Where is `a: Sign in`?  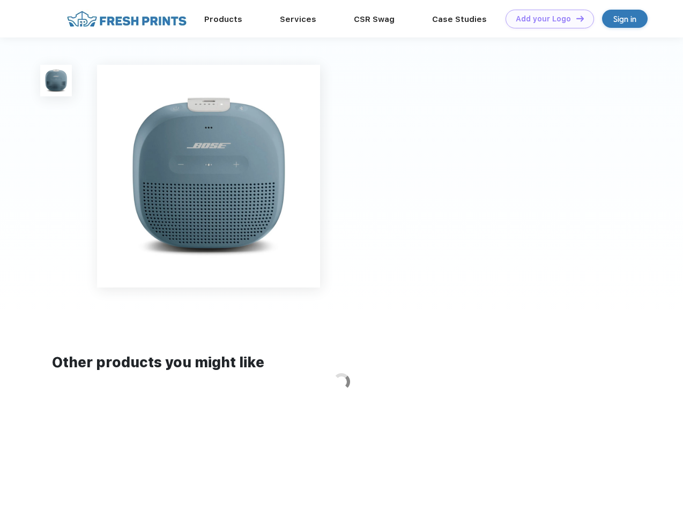
a: Sign in is located at coordinates (624, 19).